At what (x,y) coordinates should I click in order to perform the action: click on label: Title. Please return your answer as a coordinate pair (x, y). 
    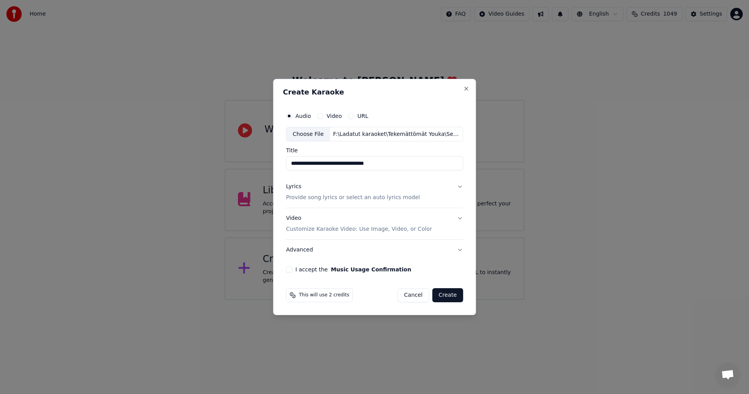
    Looking at the image, I should click on (375, 151).